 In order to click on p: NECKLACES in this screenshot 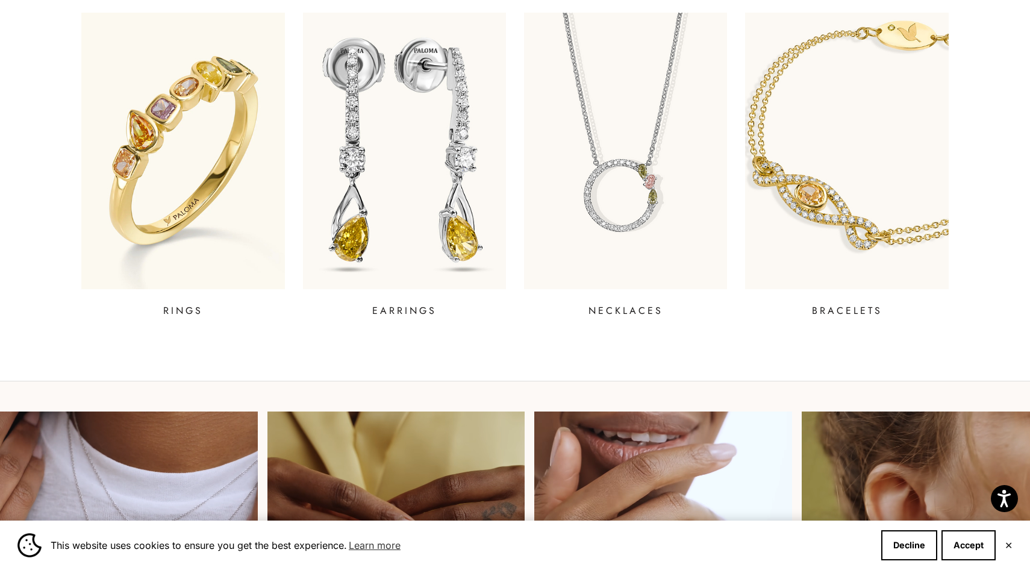, I will do `click(626, 311)`.